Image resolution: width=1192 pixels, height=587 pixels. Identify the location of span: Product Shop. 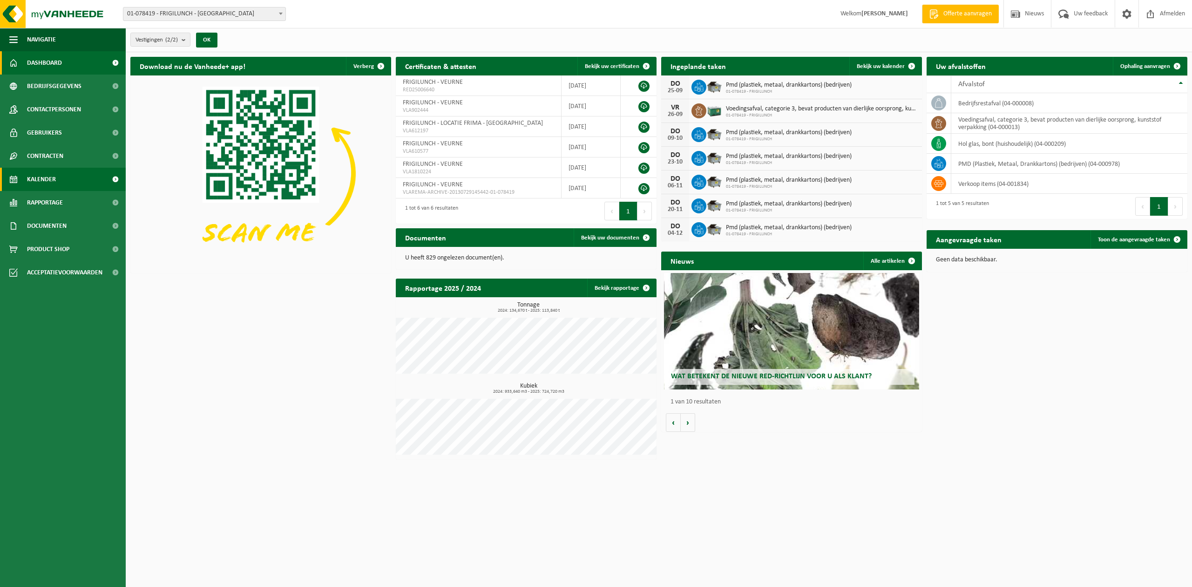
(48, 249).